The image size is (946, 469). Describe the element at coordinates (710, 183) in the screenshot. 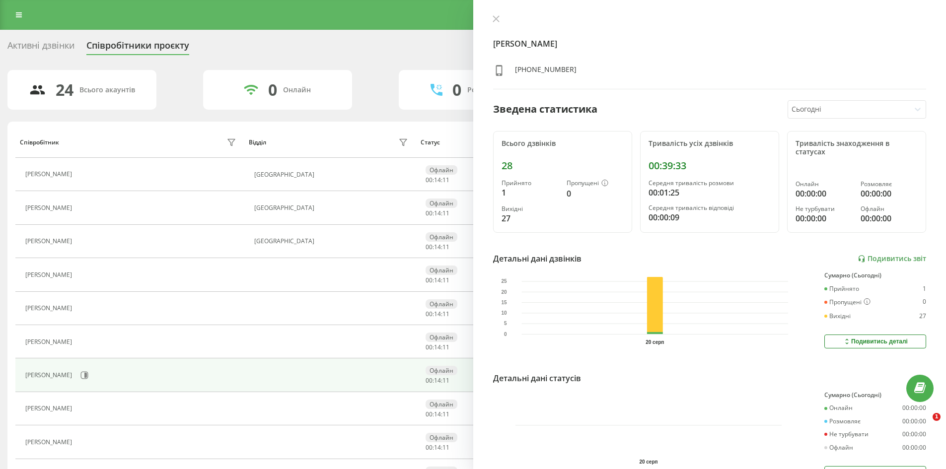

I see `div: Середня тривалість розмови` at that location.